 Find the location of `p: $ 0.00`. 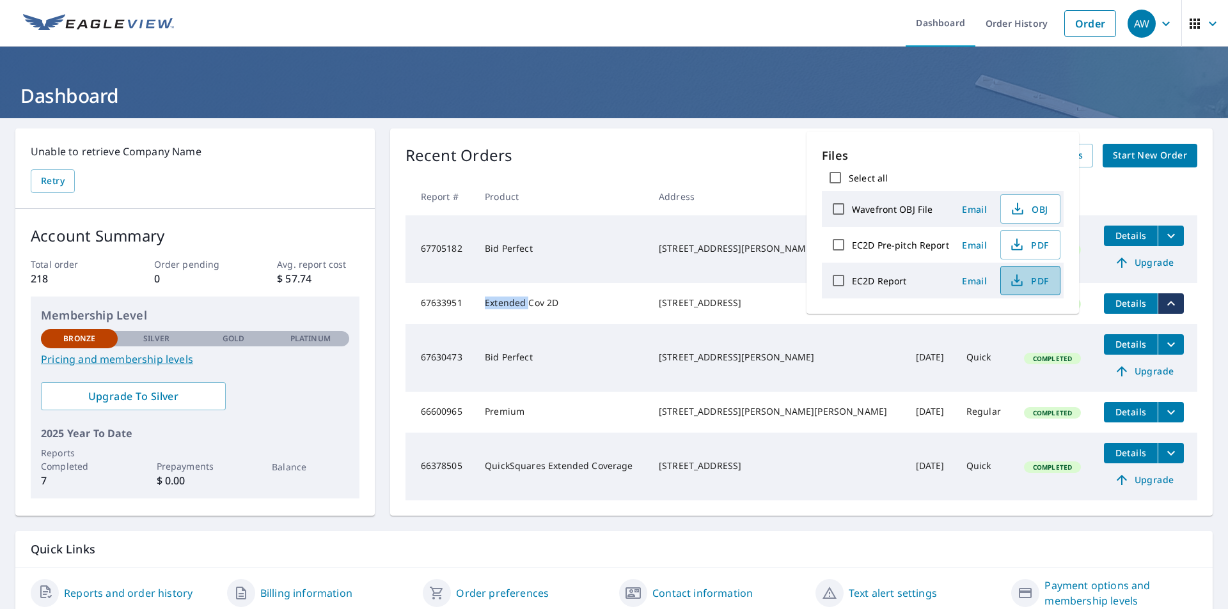

p: $ 0.00 is located at coordinates (195, 481).